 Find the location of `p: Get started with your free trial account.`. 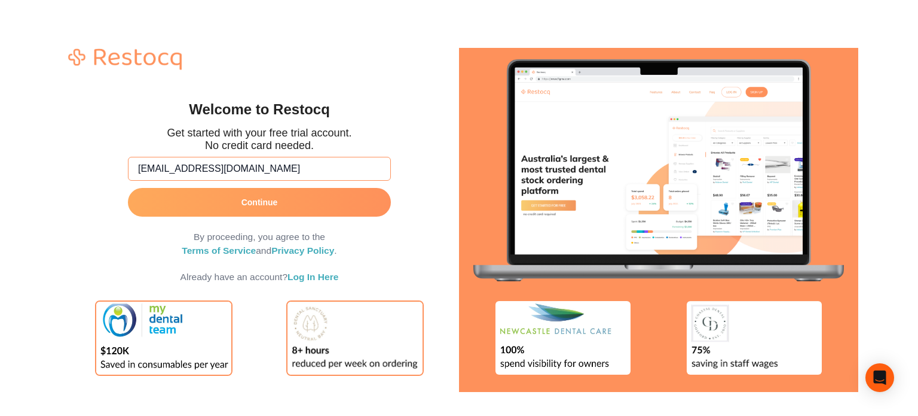

p: Get started with your free trial account. is located at coordinates (259, 133).